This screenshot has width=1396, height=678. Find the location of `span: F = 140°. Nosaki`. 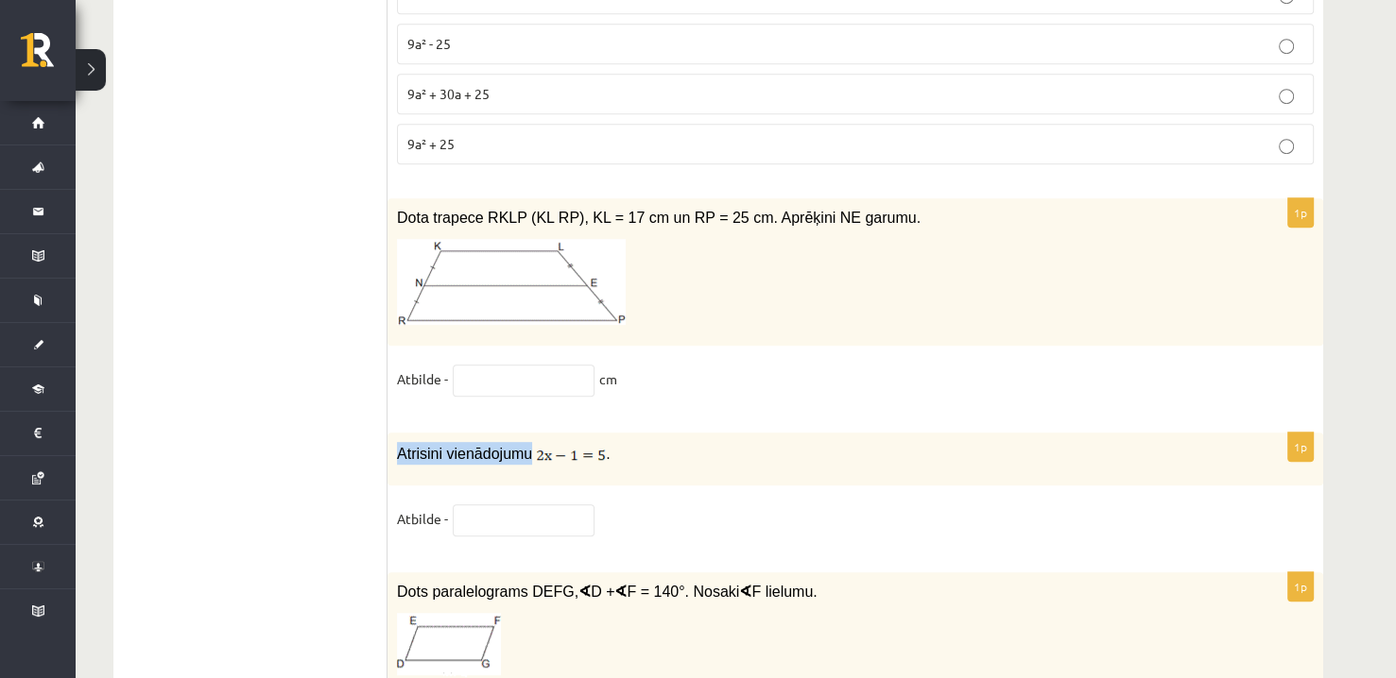

span: F = 140°. Nosaki is located at coordinates (682, 592).